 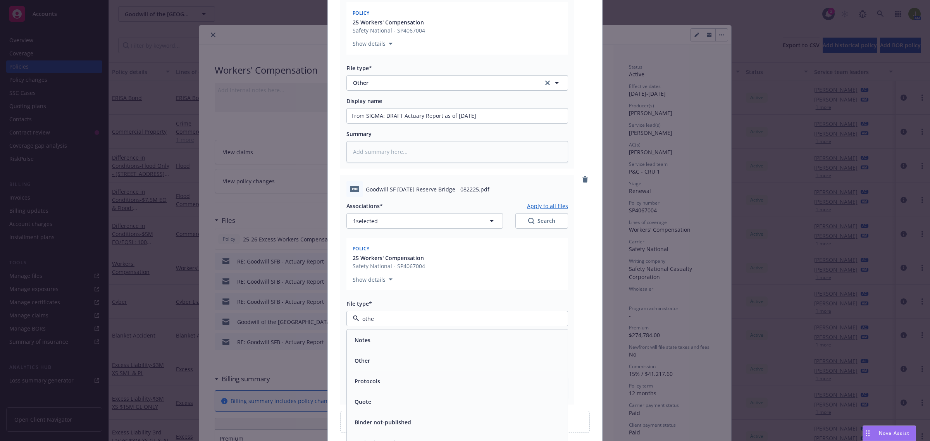 I want to click on span: Safety National - SP4067004, so click(x=389, y=266).